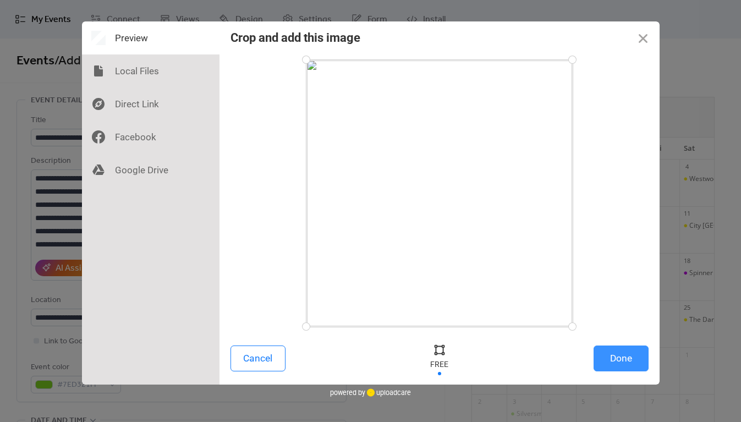 This screenshot has width=741, height=422. What do you see at coordinates (151, 71) in the screenshot?
I see `div: Local Files` at bounding box center [151, 71].